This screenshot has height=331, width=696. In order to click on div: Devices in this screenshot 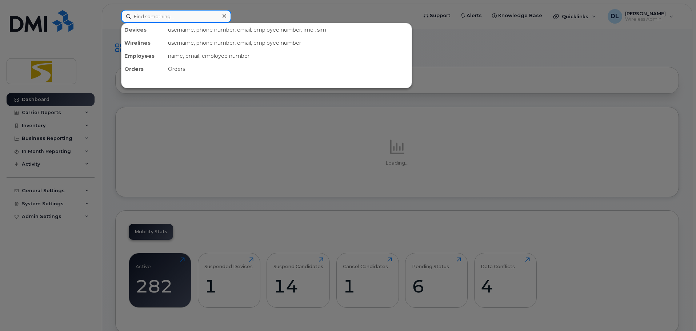, I will do `click(143, 30)`.